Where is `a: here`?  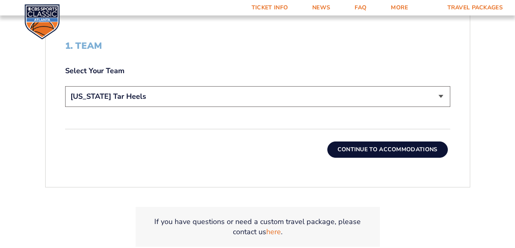
a: here is located at coordinates (274, 232).